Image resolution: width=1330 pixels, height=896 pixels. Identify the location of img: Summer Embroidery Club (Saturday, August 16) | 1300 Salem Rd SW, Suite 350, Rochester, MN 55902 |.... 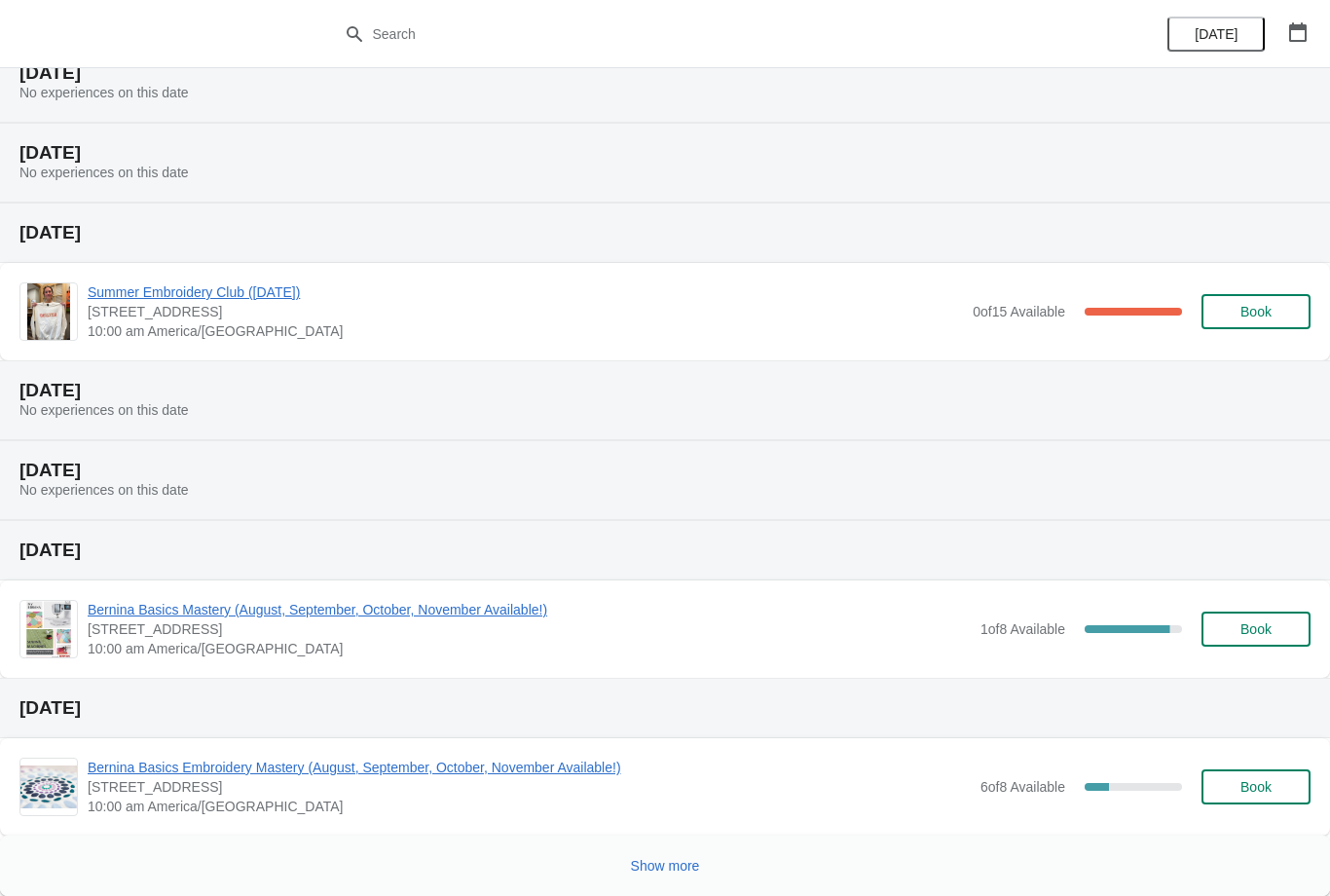
(49, 311).